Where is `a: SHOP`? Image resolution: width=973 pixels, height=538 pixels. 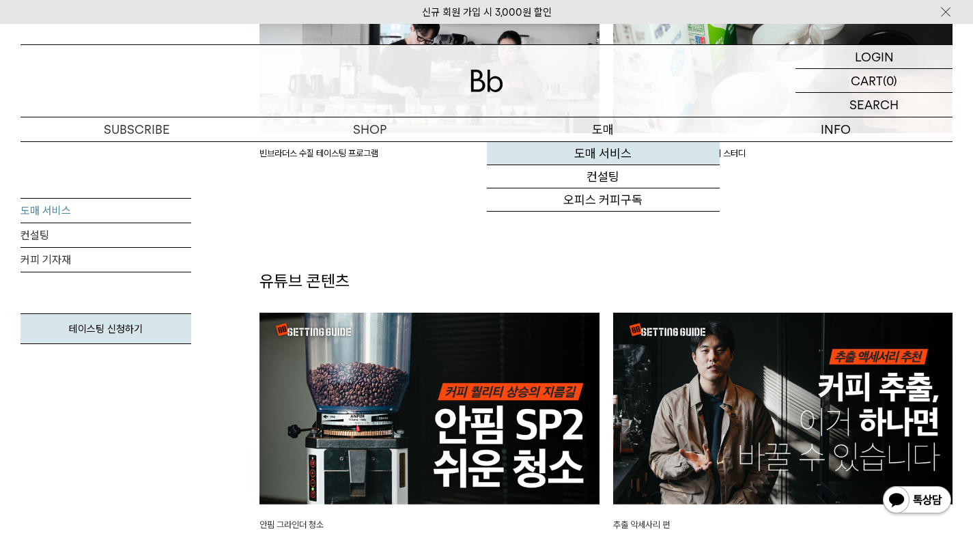 a: SHOP is located at coordinates (369, 129).